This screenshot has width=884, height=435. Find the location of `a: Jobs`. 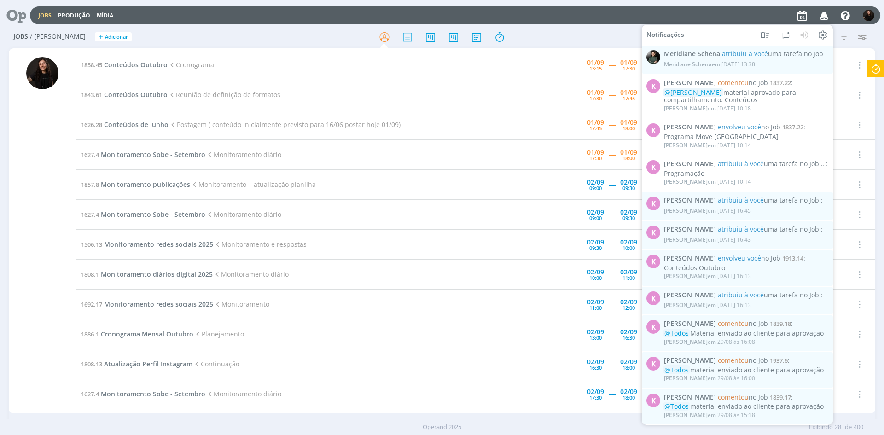

a: Jobs is located at coordinates (45, 15).